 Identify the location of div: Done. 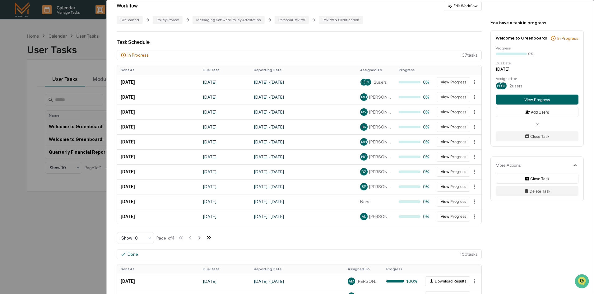
(133, 254).